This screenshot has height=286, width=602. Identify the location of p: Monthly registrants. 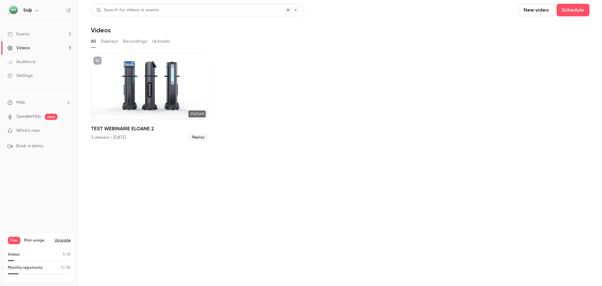
(25, 267).